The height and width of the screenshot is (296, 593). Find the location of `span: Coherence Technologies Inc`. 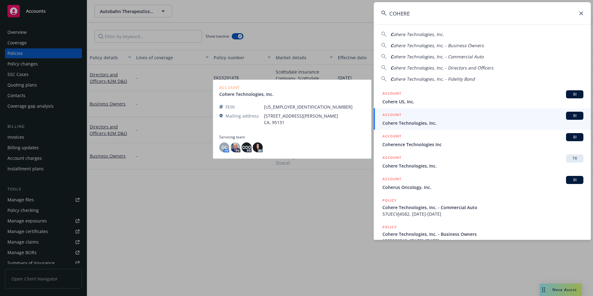

span: Coherence Technologies Inc is located at coordinates (483, 144).